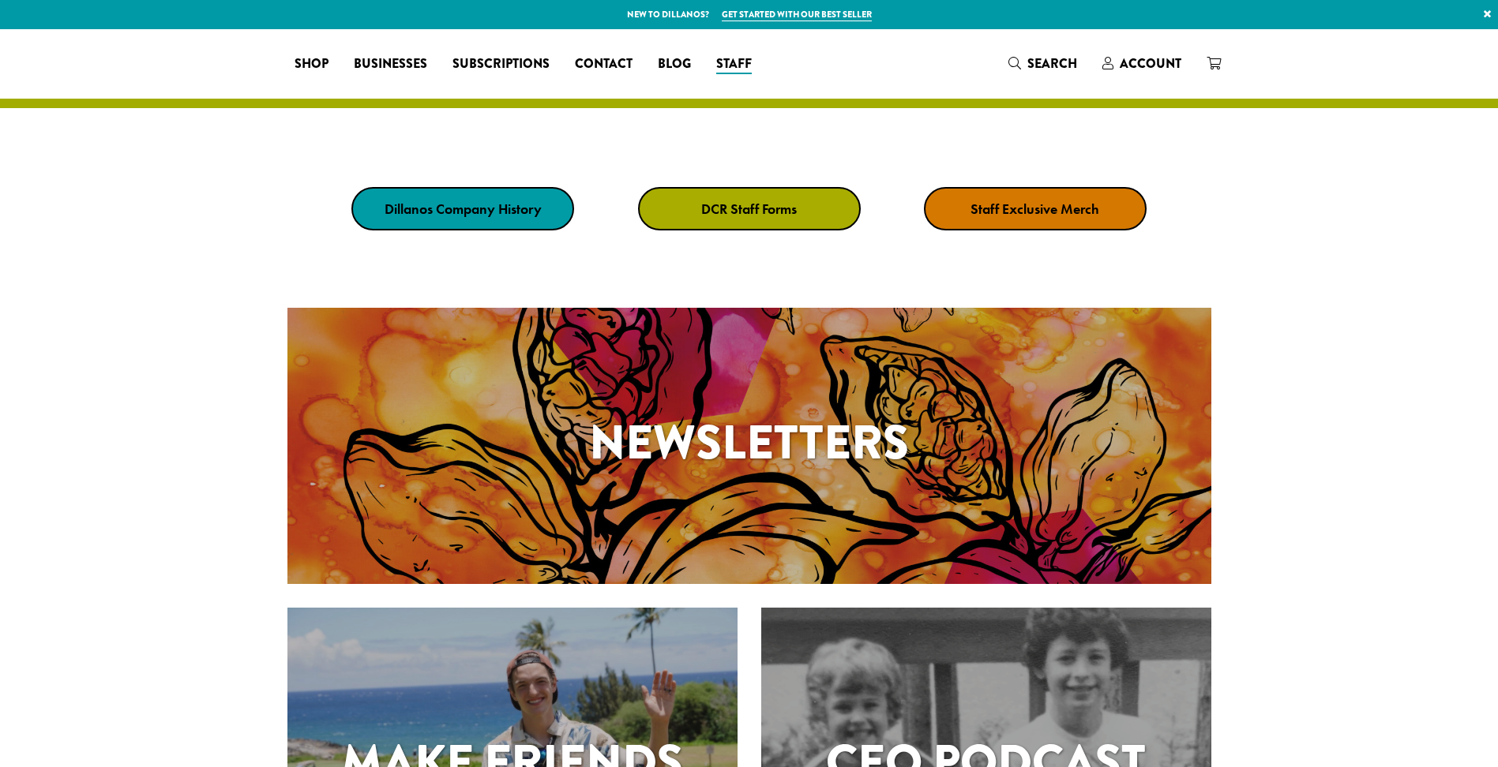  What do you see at coordinates (1150, 63) in the screenshot?
I see `span: Account` at bounding box center [1150, 63].